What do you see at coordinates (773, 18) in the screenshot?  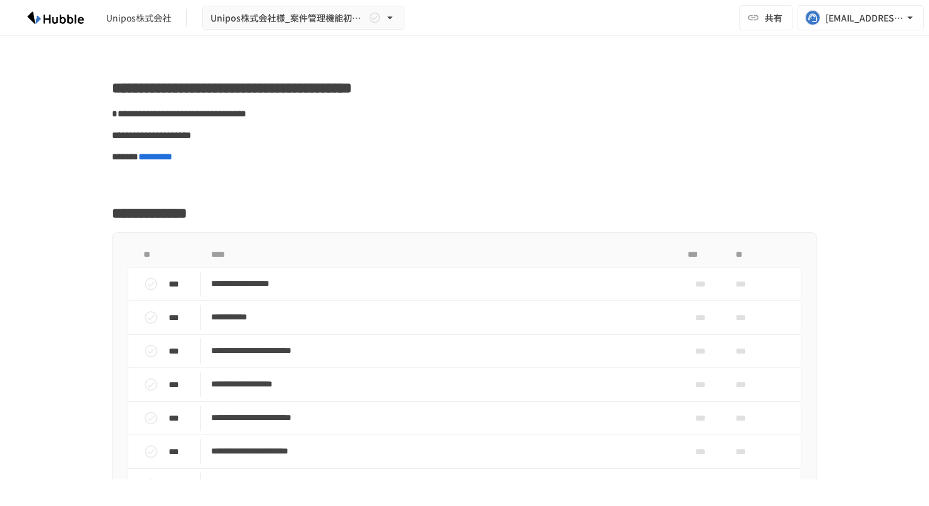 I see `span: 共有` at bounding box center [773, 18].